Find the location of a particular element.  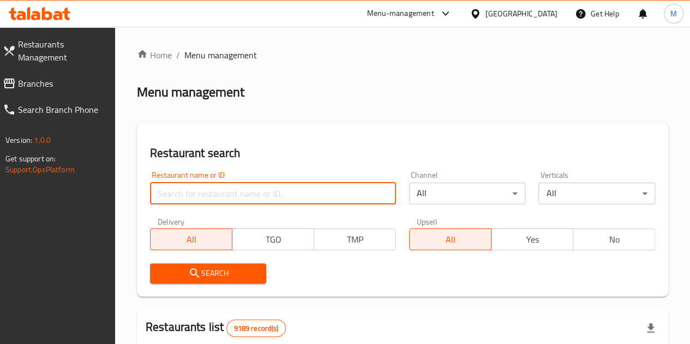

label: Delivery is located at coordinates (171, 221).